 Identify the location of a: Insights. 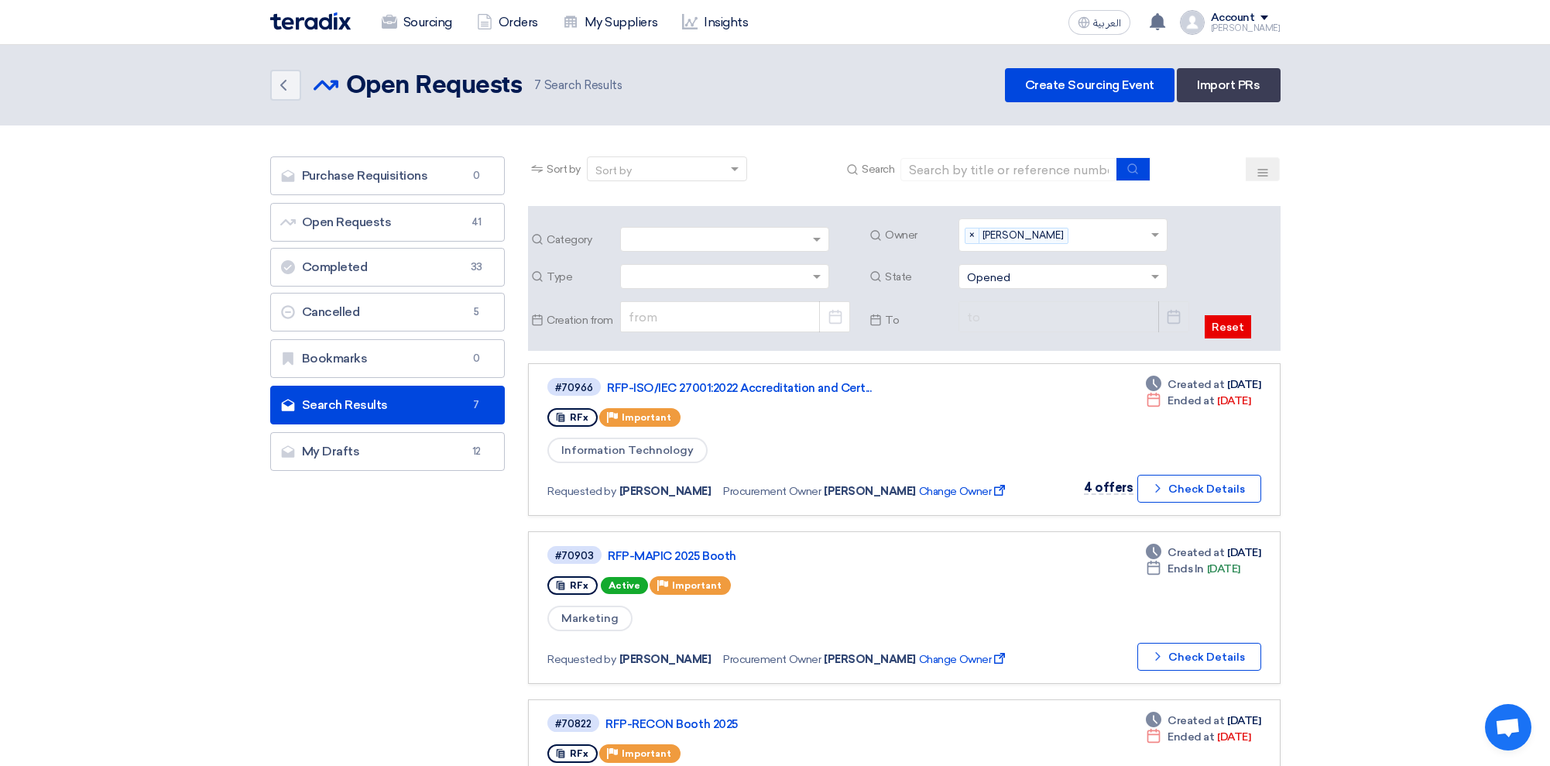
(714, 22).